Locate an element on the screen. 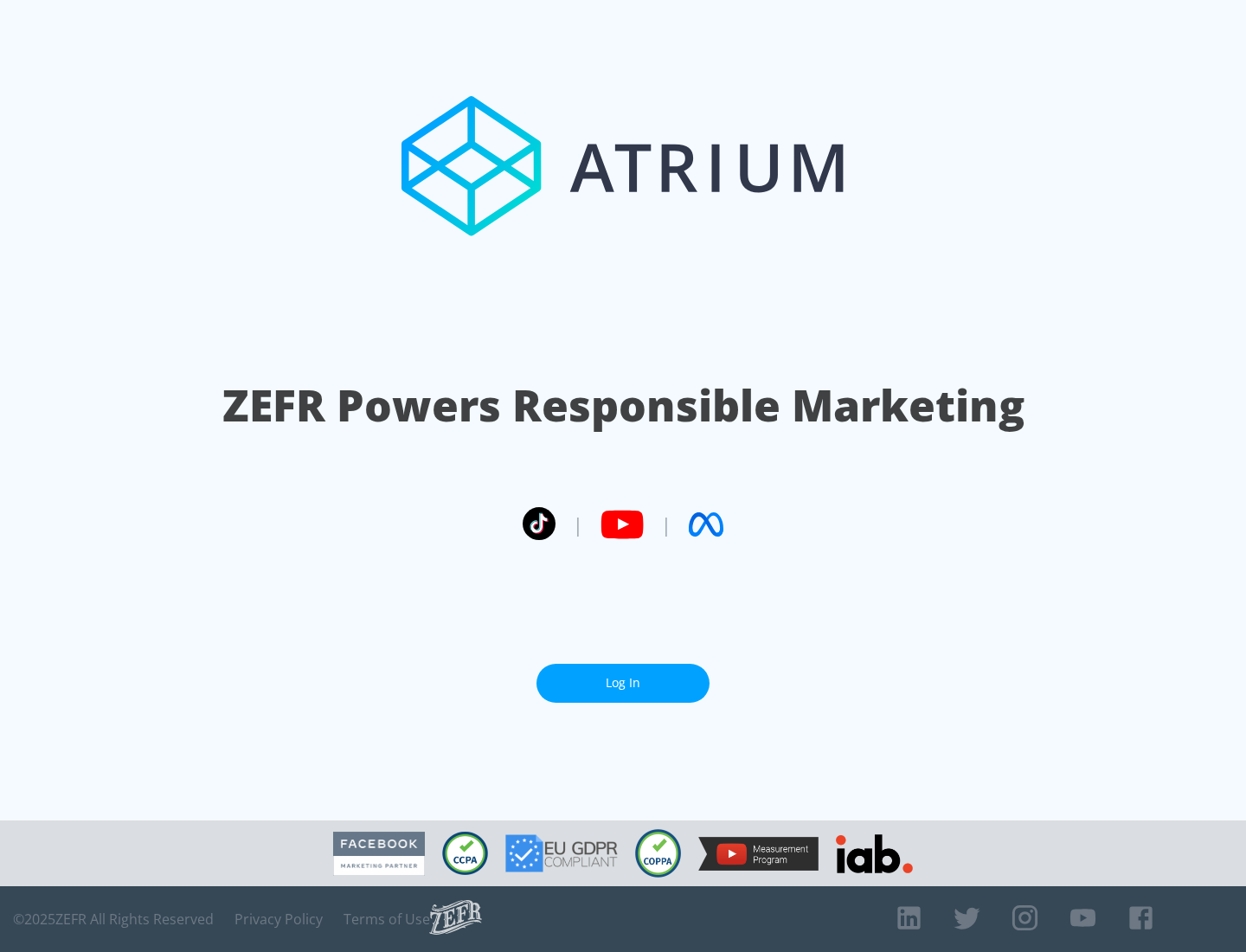 Image resolution: width=1246 pixels, height=952 pixels. img: Facebook Marketing Partner is located at coordinates (379, 853).